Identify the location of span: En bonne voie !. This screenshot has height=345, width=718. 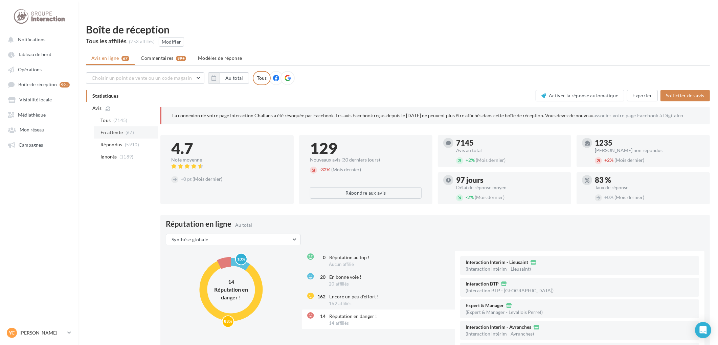
(345, 277).